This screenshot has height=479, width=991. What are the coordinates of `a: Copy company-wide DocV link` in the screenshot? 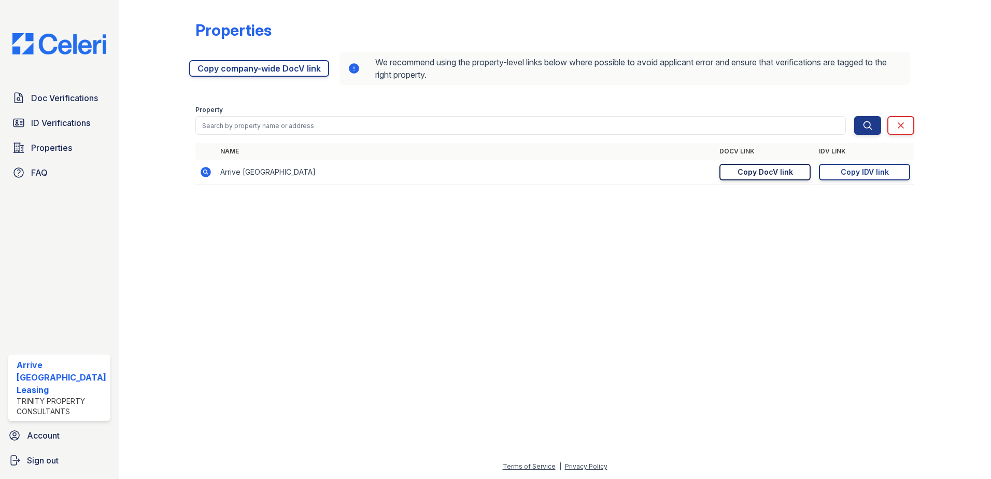 It's located at (259, 68).